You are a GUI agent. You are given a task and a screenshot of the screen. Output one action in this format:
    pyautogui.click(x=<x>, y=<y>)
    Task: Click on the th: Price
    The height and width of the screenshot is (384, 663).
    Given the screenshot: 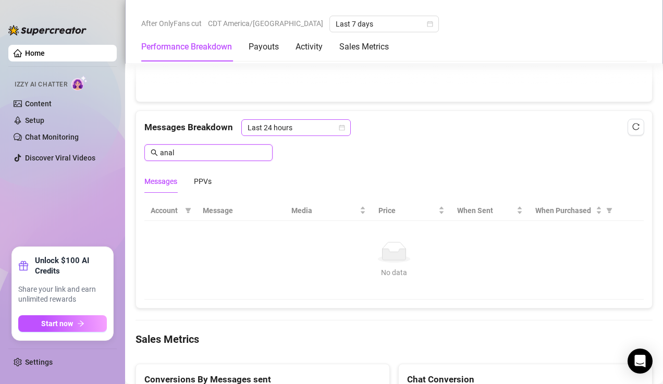 What is the action you would take?
    pyautogui.click(x=412, y=211)
    